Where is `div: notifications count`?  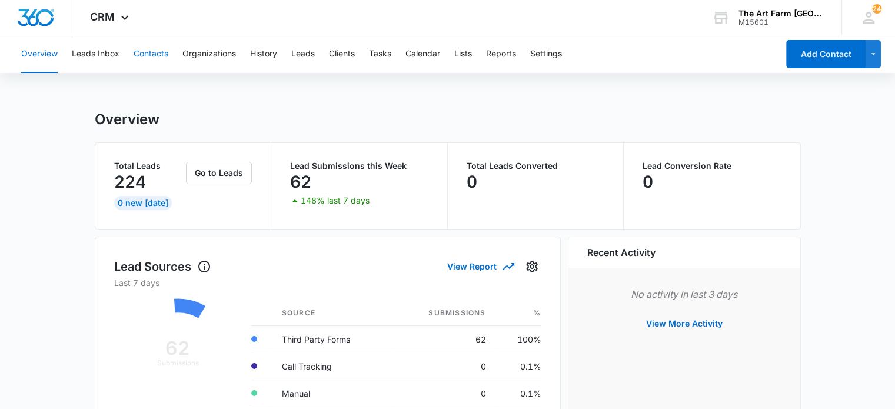 div: notifications count is located at coordinates (877, 9).